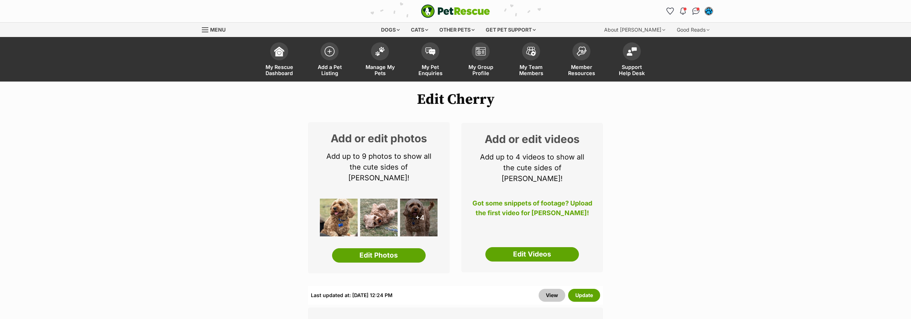  Describe the element at coordinates (709, 11) in the screenshot. I see `button: My account` at that location.